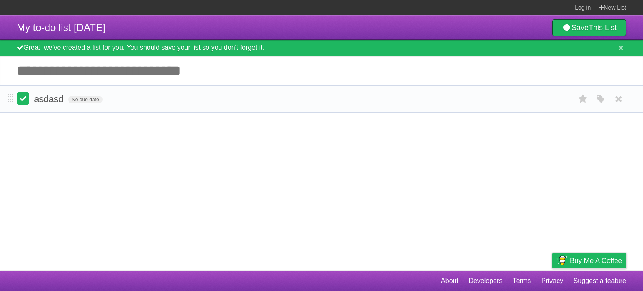  What do you see at coordinates (583, 99) in the screenshot?
I see `label: Star task` at bounding box center [583, 99].